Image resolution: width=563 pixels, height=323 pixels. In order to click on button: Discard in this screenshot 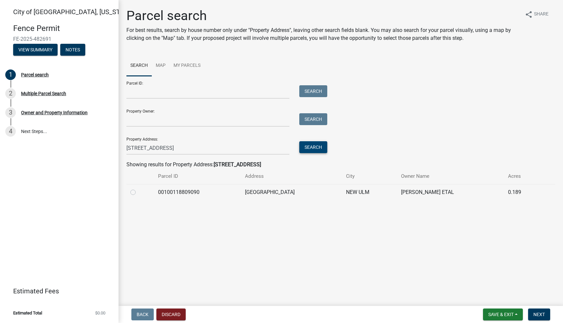, I will do `click(171, 315)`.